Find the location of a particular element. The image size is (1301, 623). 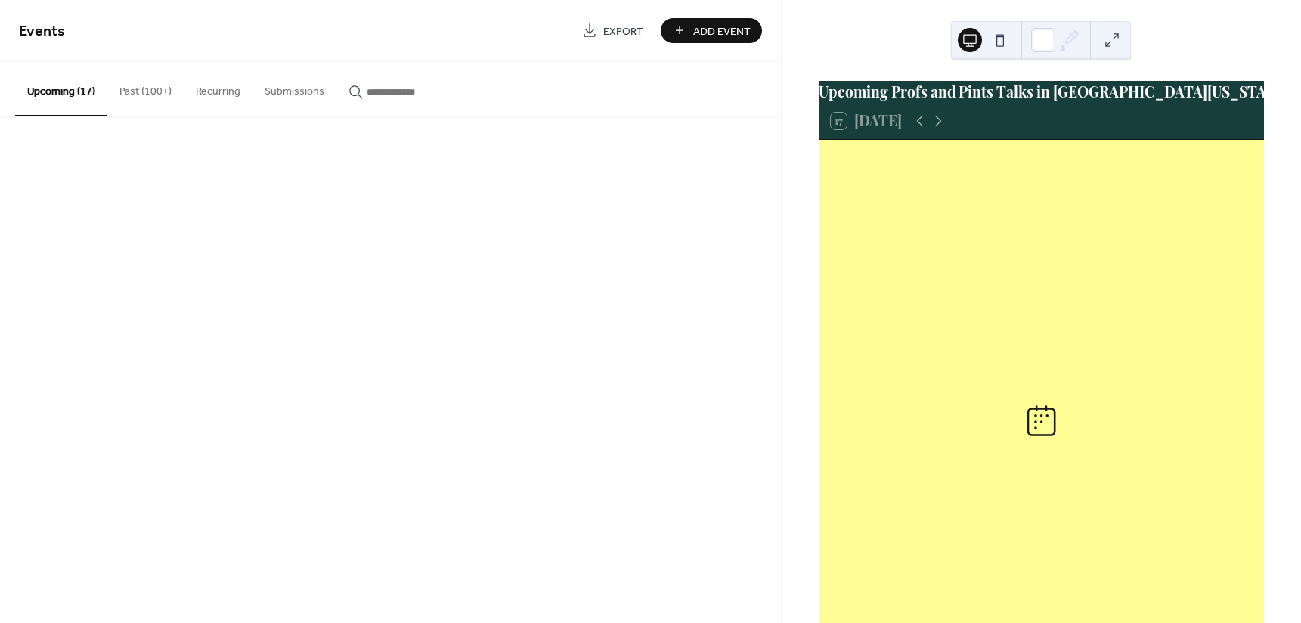

button: Past (100+) is located at coordinates (145, 88).